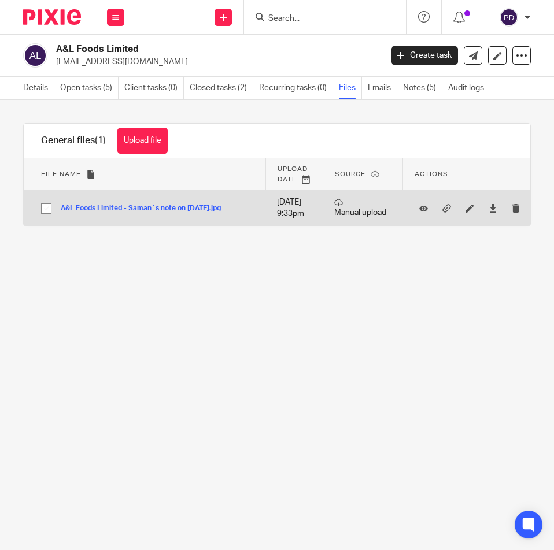 The image size is (554, 550). I want to click on span: (1), so click(100, 140).